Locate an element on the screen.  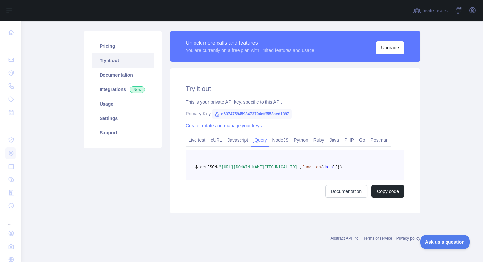
div: This is your private API key, specific to this API. is located at coordinates (295, 102).